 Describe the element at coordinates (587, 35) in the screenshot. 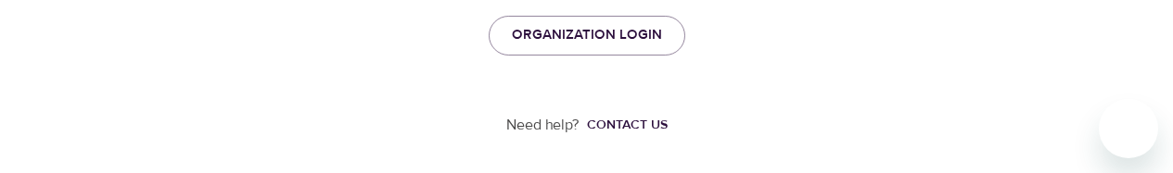

I see `a: ORGANIZATION LOGIN` at that location.